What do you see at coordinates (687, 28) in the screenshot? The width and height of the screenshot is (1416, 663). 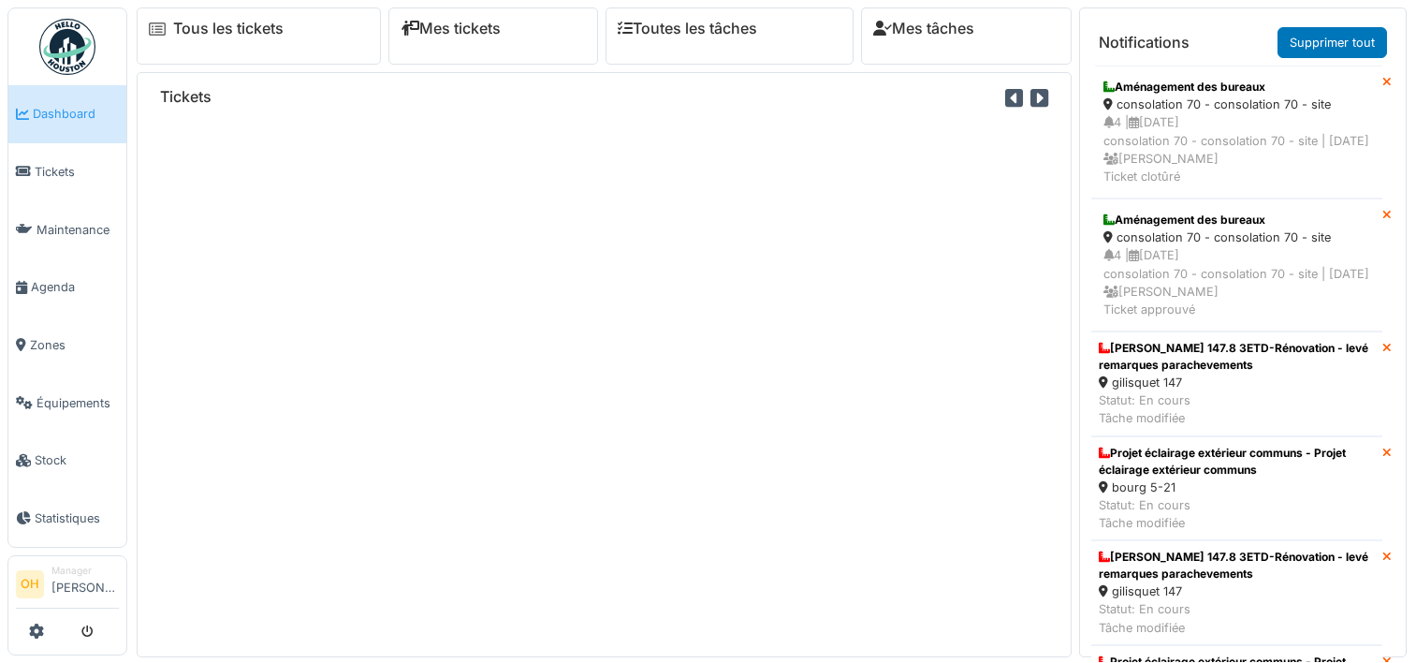 I see `a: Toutes les tâches` at bounding box center [687, 28].